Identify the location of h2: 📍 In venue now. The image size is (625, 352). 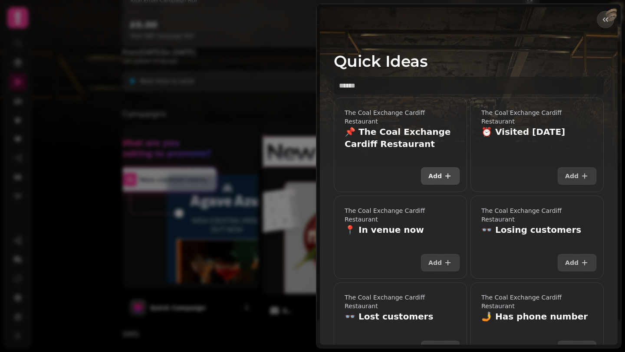
(400, 230).